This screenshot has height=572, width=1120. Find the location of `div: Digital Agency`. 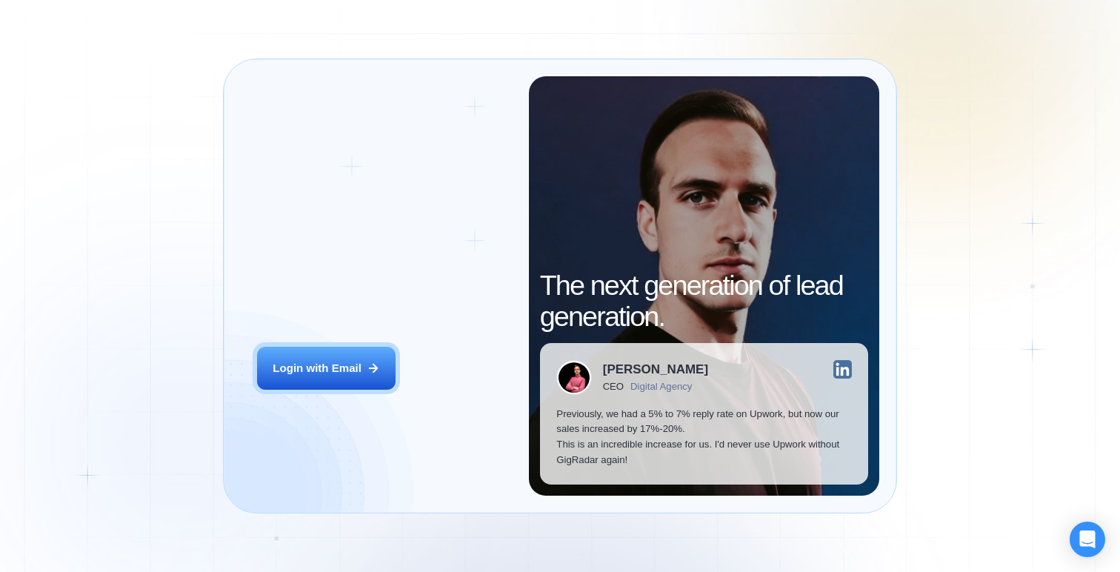

div: Digital Agency is located at coordinates (661, 386).